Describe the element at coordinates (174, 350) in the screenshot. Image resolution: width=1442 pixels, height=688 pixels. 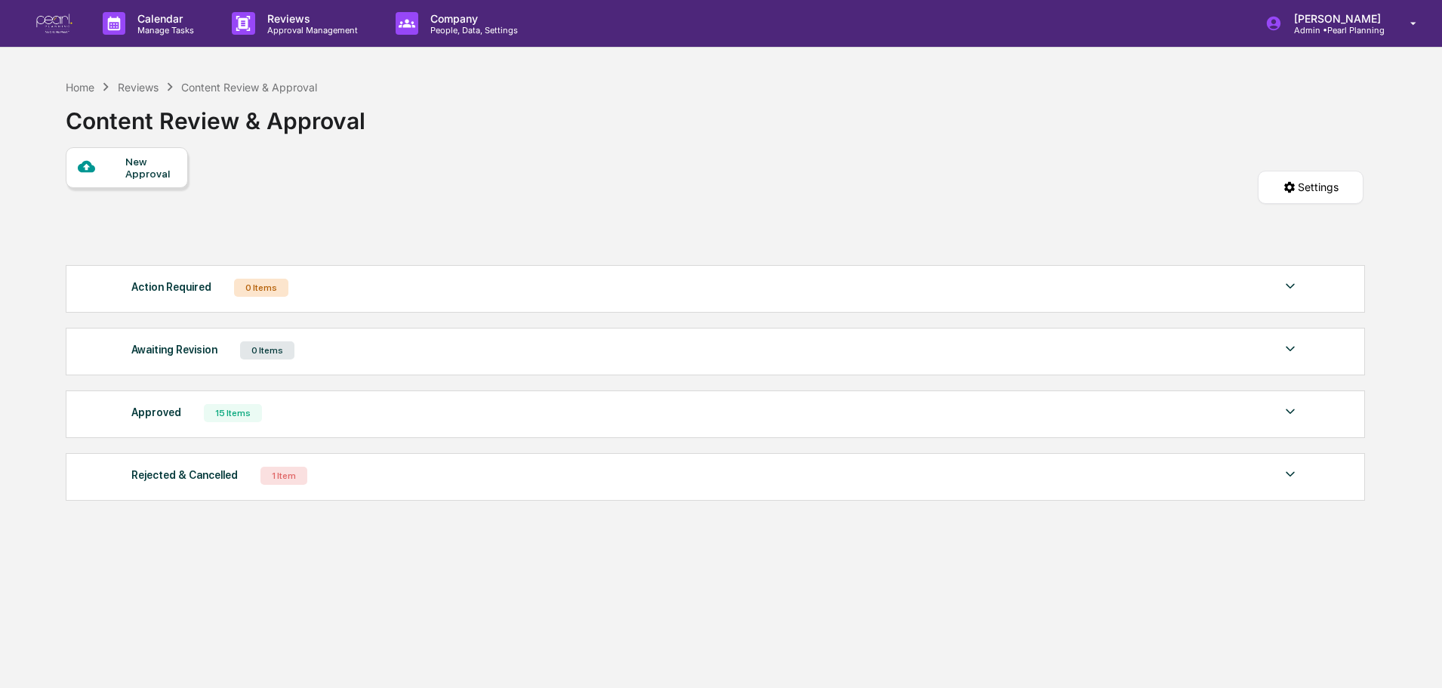
I see `div: Awaiting Revision` at that location.